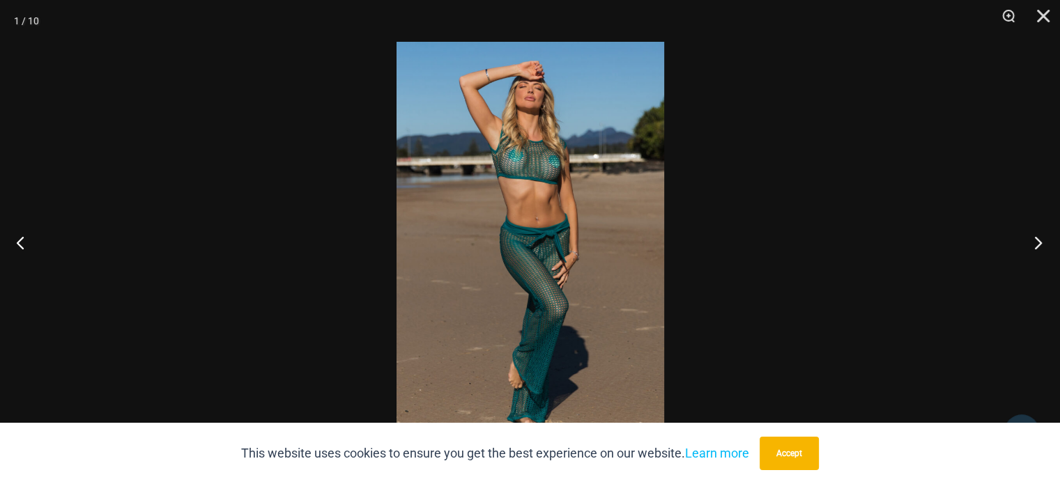  I want to click on button: Next, so click(1033, 242).